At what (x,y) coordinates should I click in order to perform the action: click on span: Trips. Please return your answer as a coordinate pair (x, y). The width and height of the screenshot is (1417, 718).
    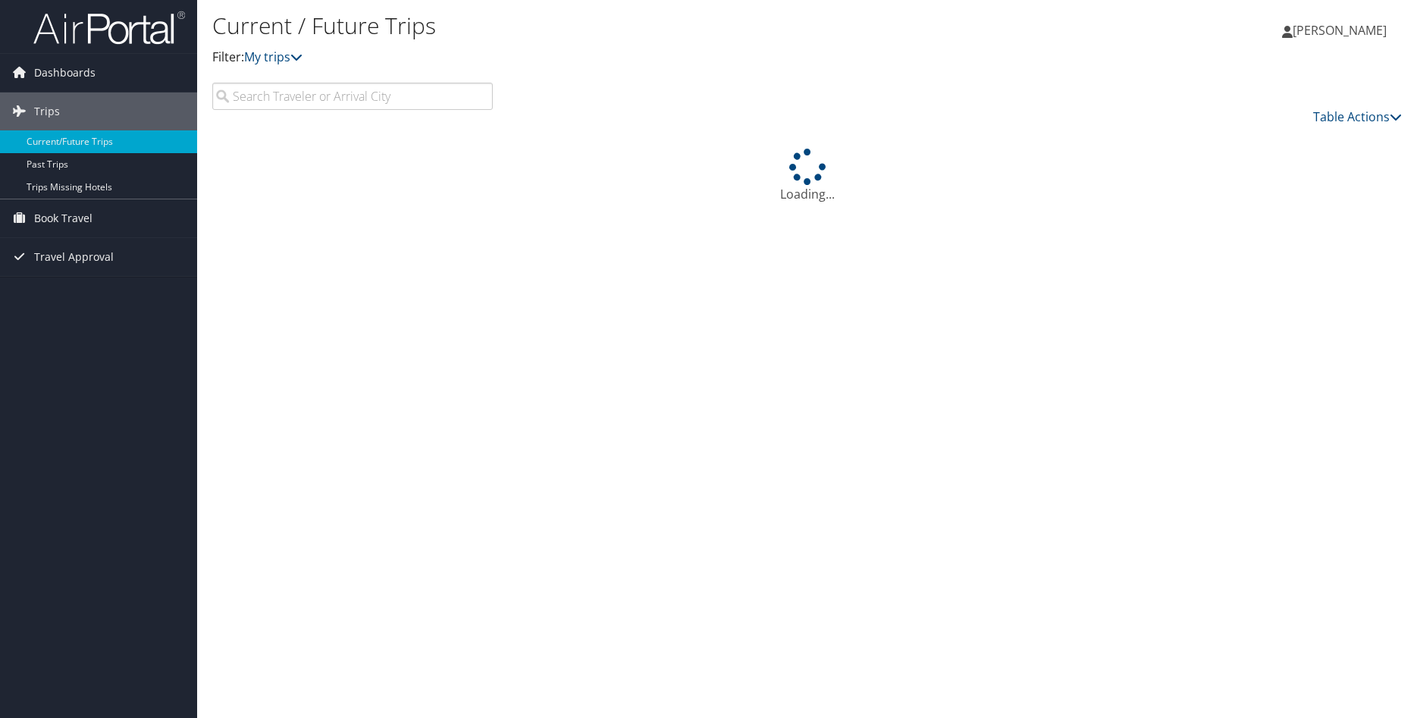
    Looking at the image, I should click on (47, 111).